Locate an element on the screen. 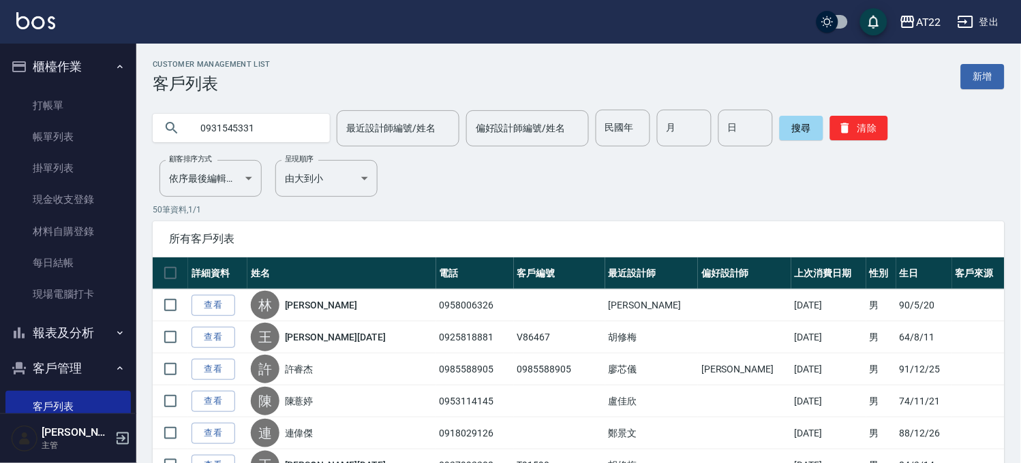  a: 新增 is located at coordinates (983, 76).